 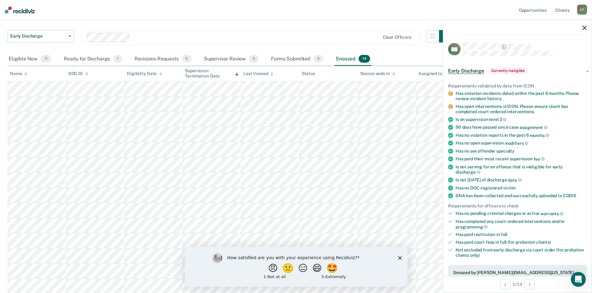 I want to click on div: Has no violation reports in the past 6, so click(x=521, y=135).